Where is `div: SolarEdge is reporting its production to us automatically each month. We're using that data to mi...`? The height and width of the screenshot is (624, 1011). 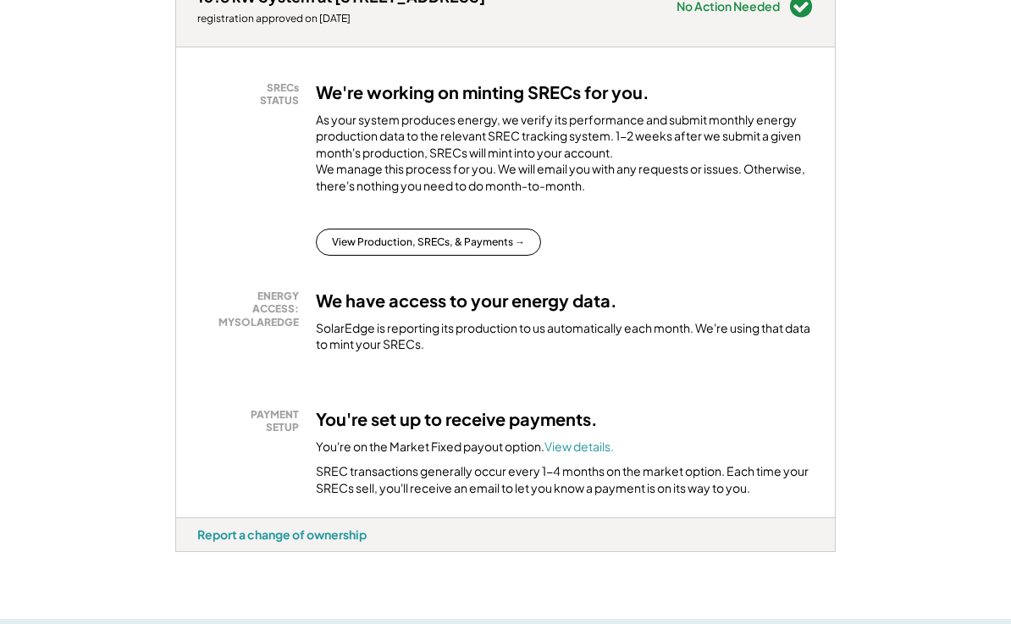 div: SolarEdge is reporting its production to us automatically each month. We're using that data to mi... is located at coordinates (565, 336).